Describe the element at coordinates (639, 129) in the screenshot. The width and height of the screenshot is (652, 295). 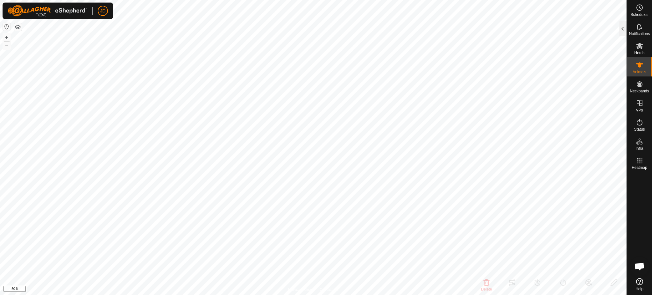
I see `span: Status` at that location.